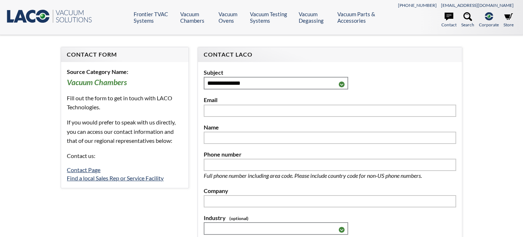 The image size is (523, 237). What do you see at coordinates (196, 17) in the screenshot?
I see `a: Vacuum Chambers` at bounding box center [196, 17].